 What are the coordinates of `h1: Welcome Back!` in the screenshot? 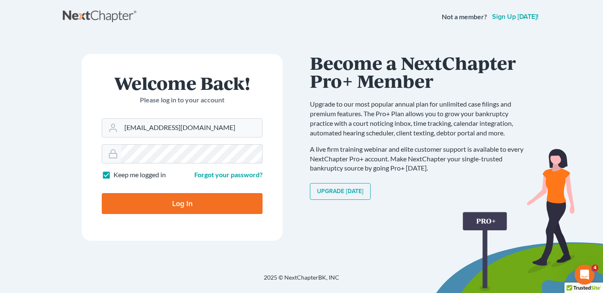 It's located at (182, 83).